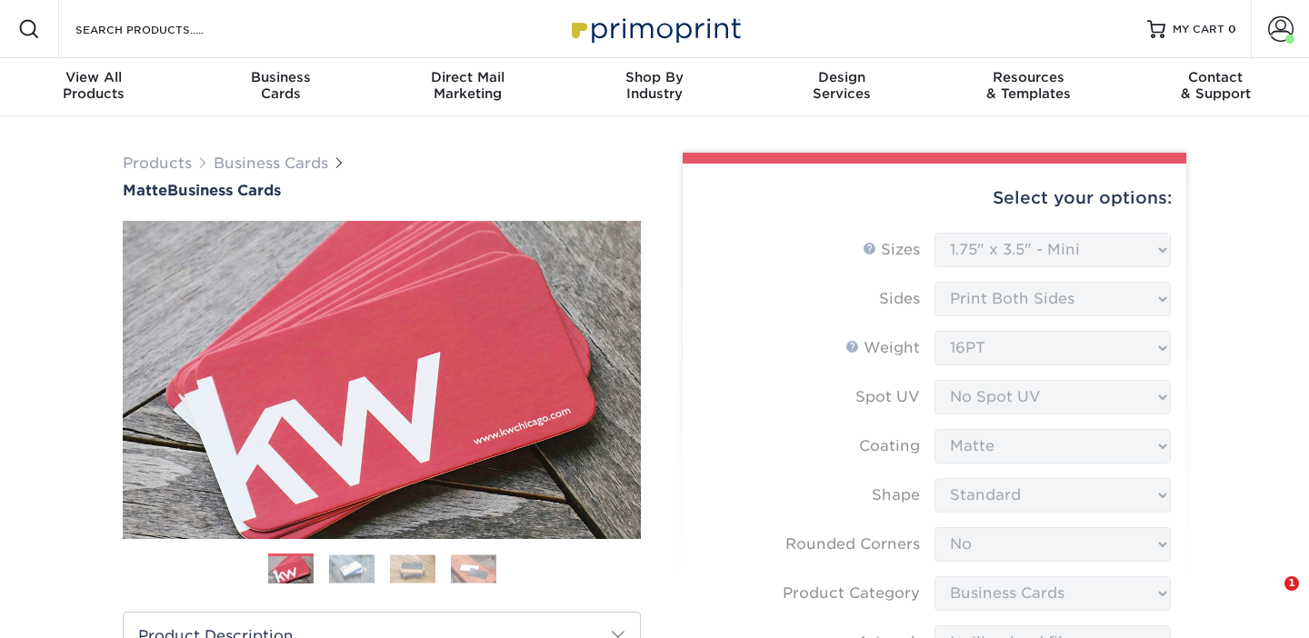 This screenshot has width=1309, height=638. I want to click on div: & Support, so click(1215, 85).